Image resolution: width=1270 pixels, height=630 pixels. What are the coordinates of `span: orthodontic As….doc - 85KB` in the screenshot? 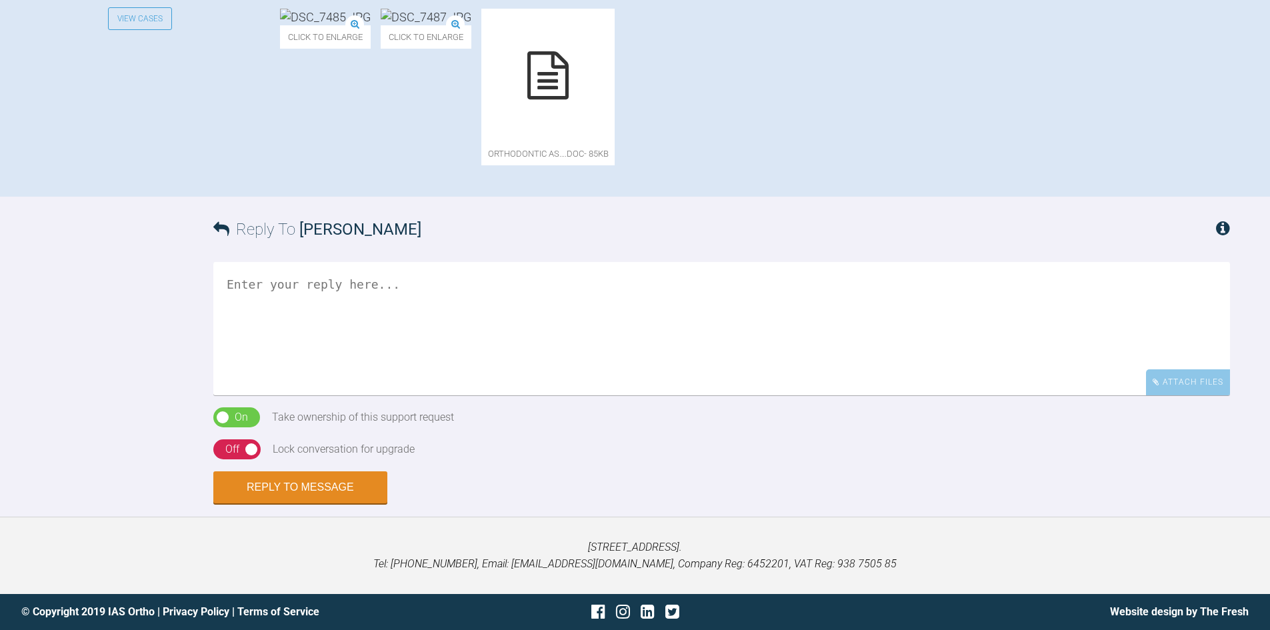 It's located at (548, 153).